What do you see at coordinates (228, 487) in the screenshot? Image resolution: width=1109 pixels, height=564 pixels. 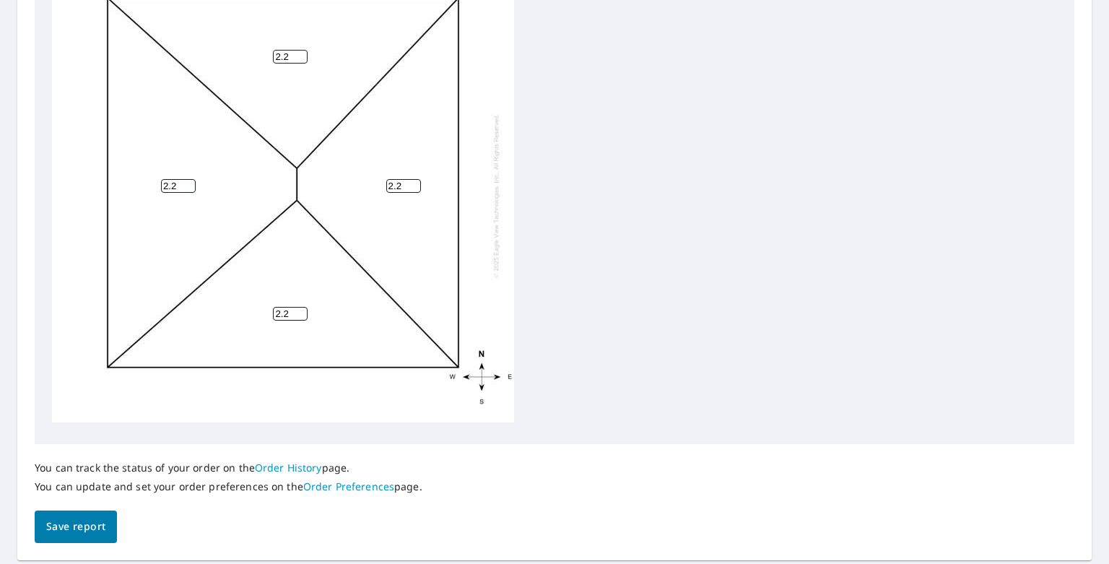 I see `p: You can update and set your order preferences on the page.` at bounding box center [228, 487].